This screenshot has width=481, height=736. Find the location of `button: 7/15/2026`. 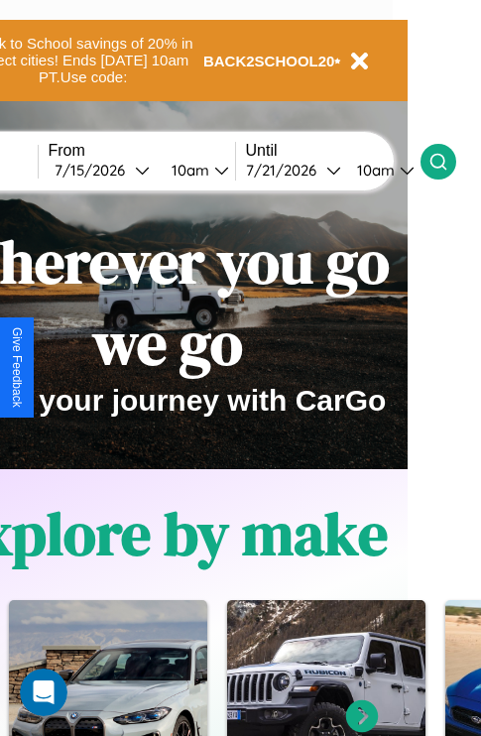

button: 7/15/2026 is located at coordinates (102, 170).